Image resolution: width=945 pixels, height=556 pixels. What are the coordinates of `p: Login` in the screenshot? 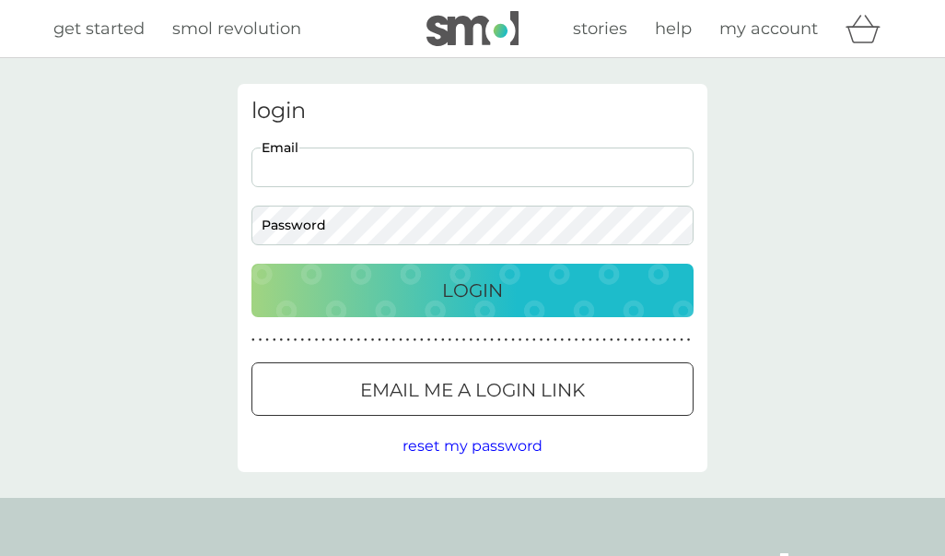 It's located at (473, 290).